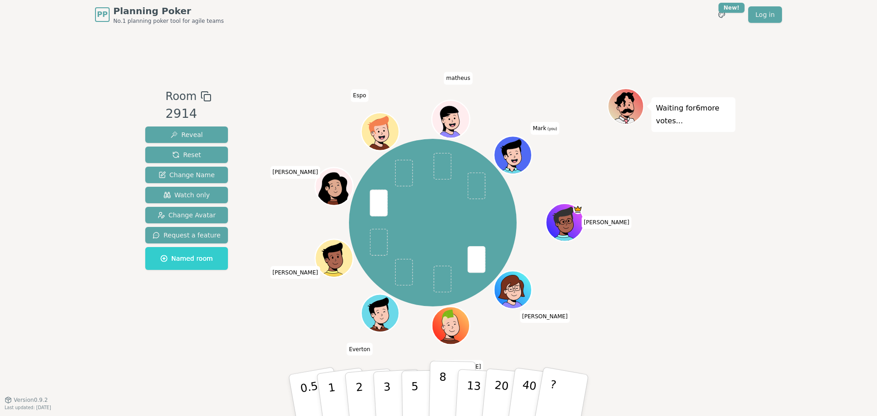 This screenshot has width=877, height=416. What do you see at coordinates (186, 195) in the screenshot?
I see `button: Watch only` at bounding box center [186, 195].